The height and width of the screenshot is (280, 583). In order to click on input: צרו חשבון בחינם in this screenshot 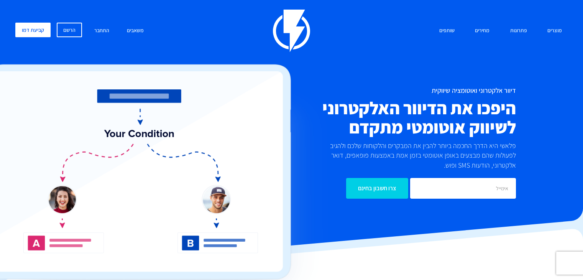, I will do `click(377, 188)`.